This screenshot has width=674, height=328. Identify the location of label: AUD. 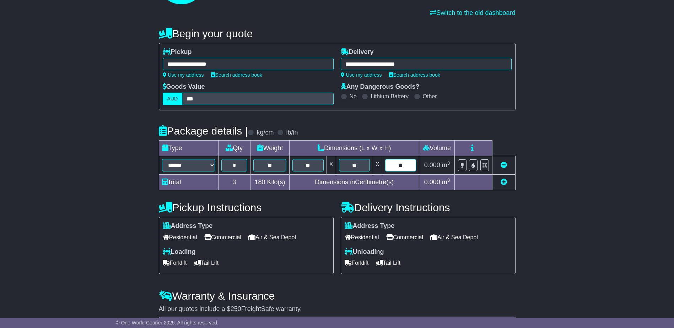
(173, 99).